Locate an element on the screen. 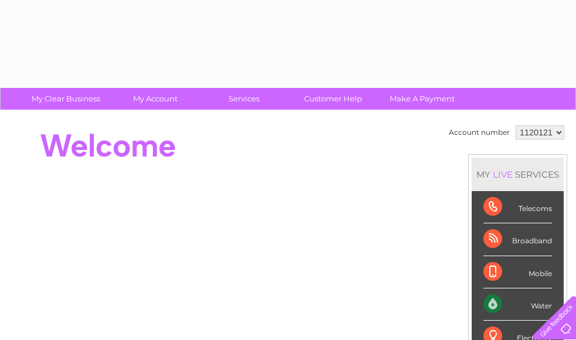 This screenshot has width=576, height=340. div: Telecoms is located at coordinates (517, 207).